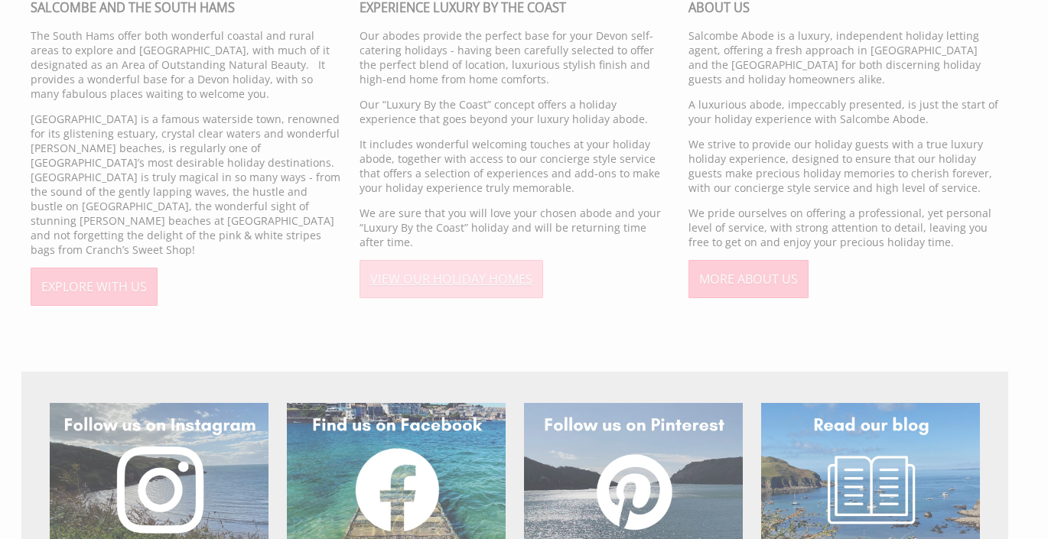 This screenshot has width=1048, height=539. I want to click on p: A luxurious abode, impeccably presented, is just the start of your holiday experience with Salcom..., so click(844, 112).